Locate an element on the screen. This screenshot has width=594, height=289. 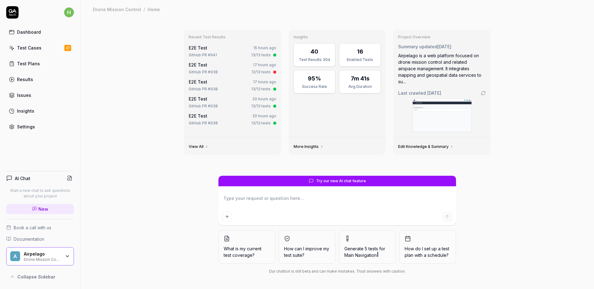
div: Test Cases is located at coordinates (29, 48).